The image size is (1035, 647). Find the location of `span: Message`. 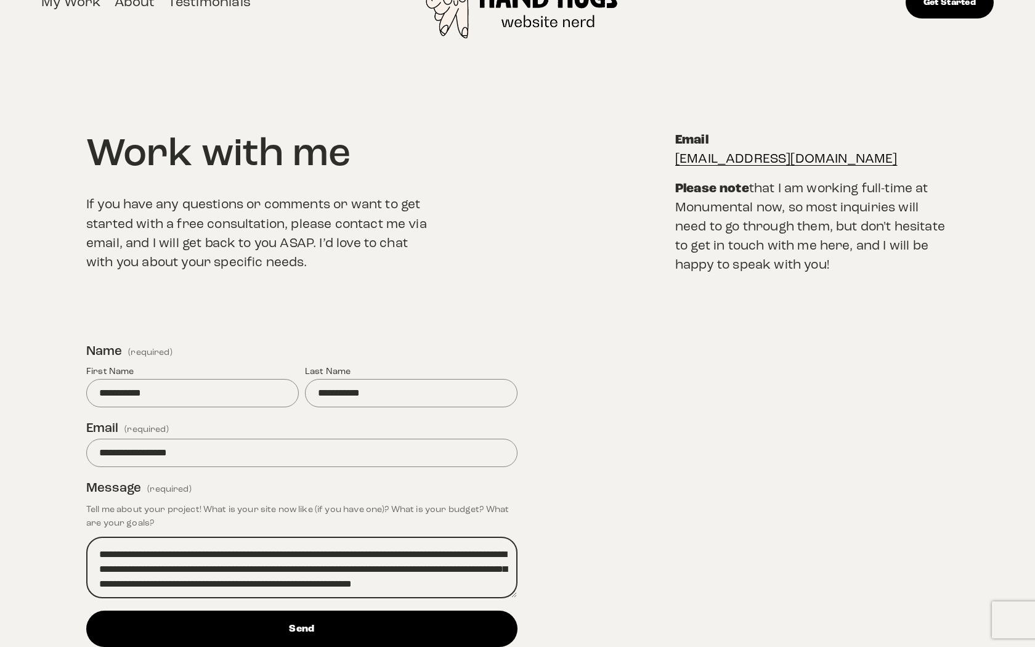

span: Message is located at coordinates (113, 487).